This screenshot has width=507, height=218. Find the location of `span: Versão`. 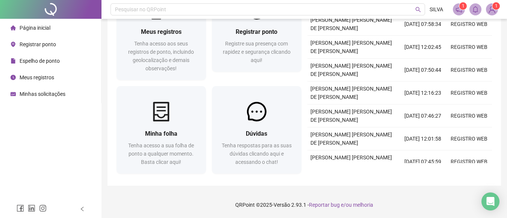

span: Versão is located at coordinates (282, 205).